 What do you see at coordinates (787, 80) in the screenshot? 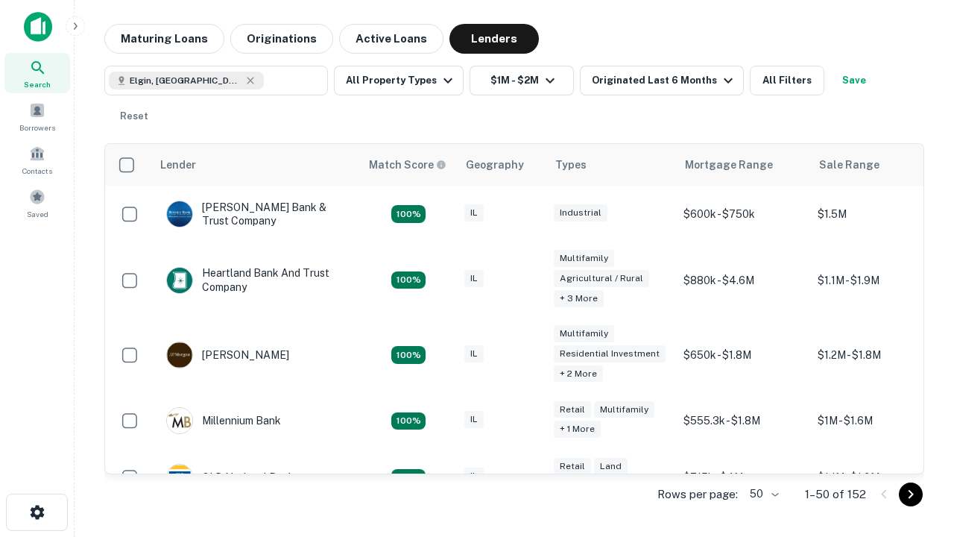
I see `button: All Filters` at bounding box center [787, 80].